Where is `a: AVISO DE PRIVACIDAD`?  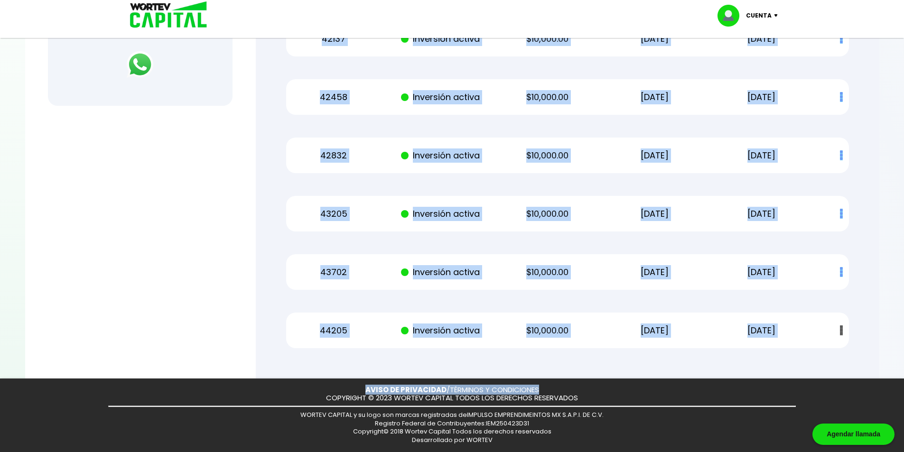 a: AVISO DE PRIVACIDAD is located at coordinates (406, 390).